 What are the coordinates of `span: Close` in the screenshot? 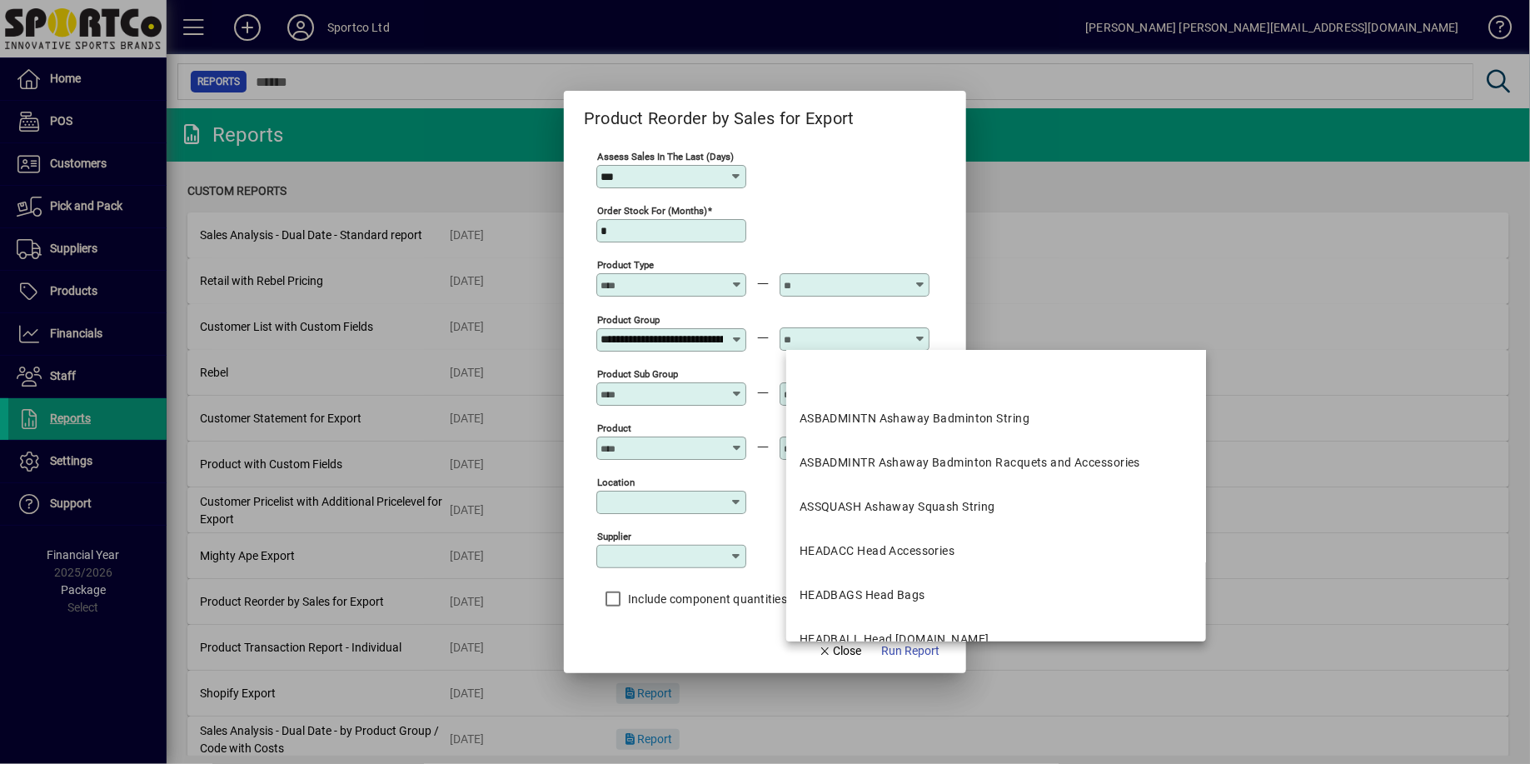 It's located at (840, 650).